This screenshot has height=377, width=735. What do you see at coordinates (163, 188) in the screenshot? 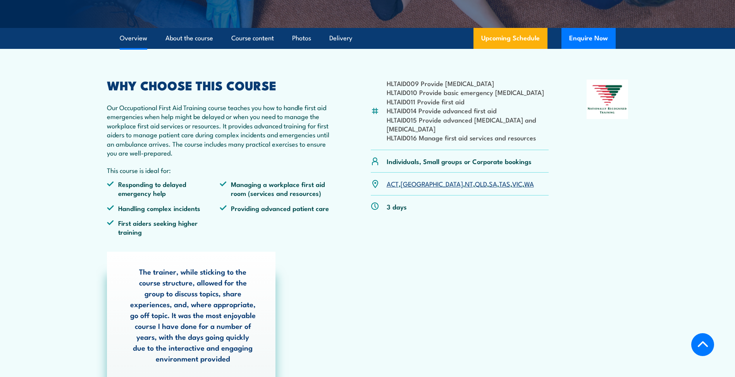
I see `li: Responding to delayed emergency help` at bounding box center [163, 188].